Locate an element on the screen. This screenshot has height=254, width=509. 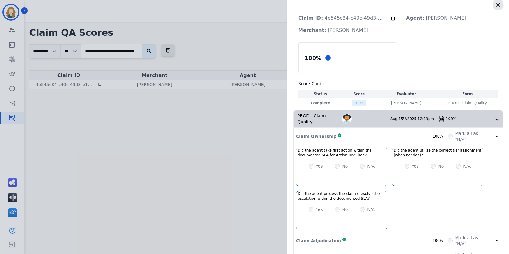
strong: Merchant: is located at coordinates (312, 30).